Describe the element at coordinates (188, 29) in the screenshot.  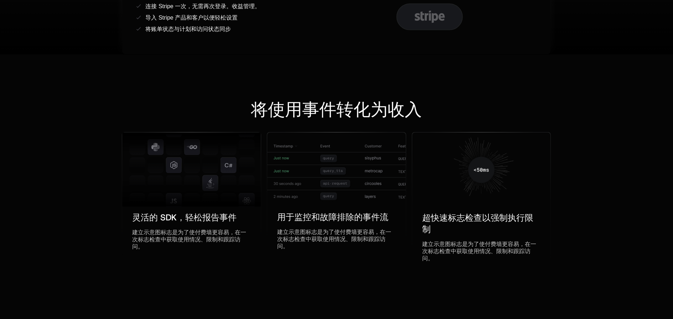
I see `font: 将账单状态与计划和访问状态同步` at that location.